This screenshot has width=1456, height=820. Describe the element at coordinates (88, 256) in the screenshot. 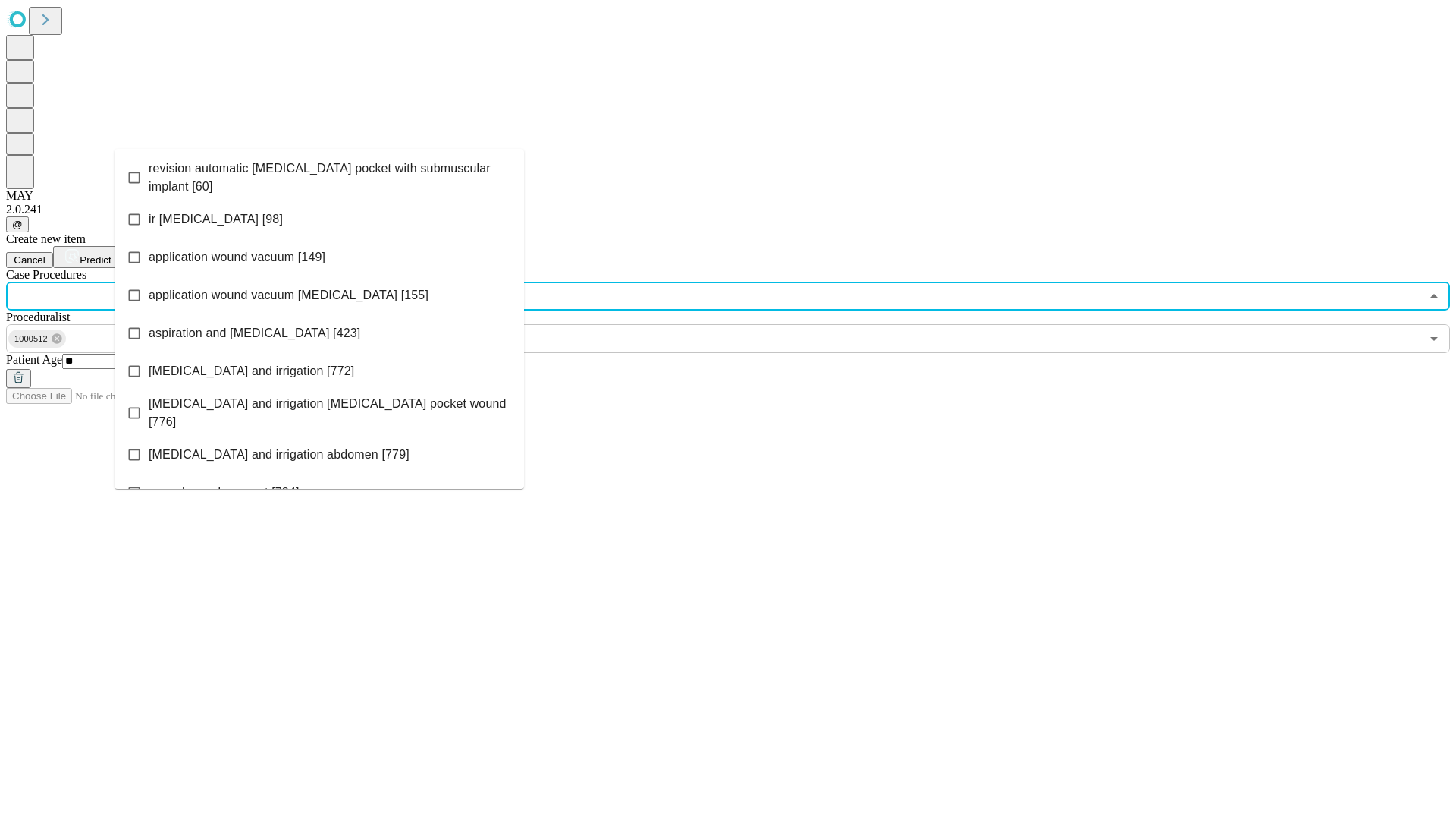

I see `button: Predict` at that location.